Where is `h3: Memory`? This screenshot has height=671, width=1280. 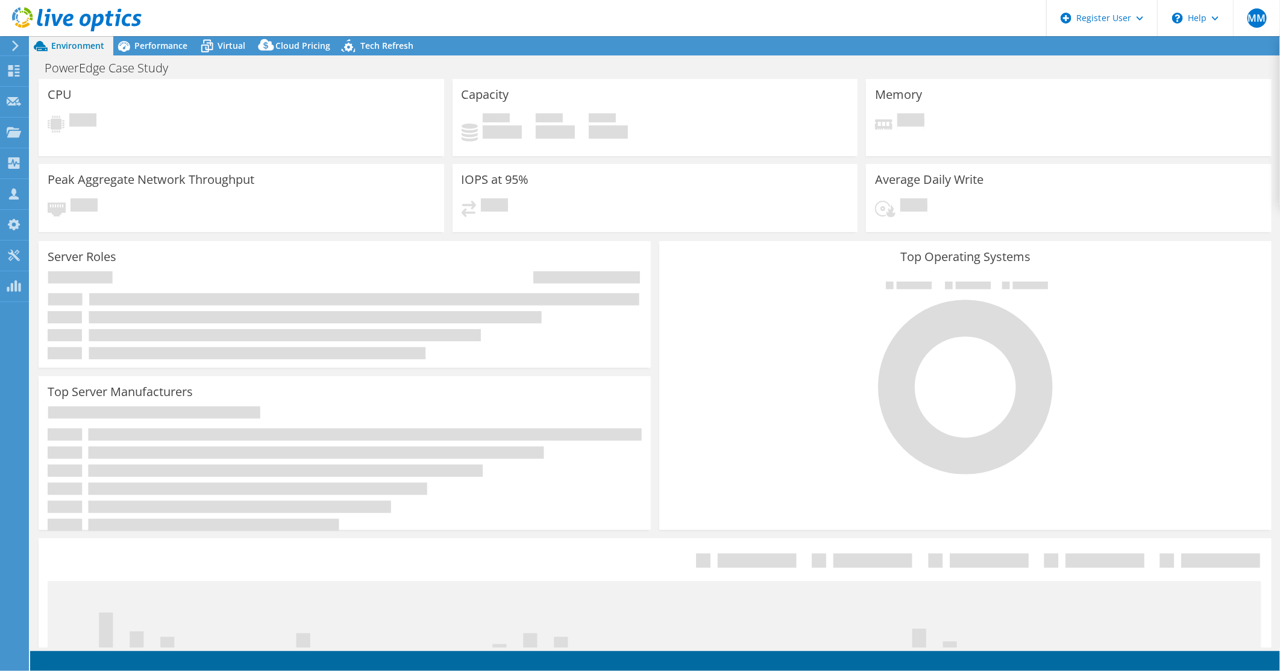
h3: Memory is located at coordinates (898, 95).